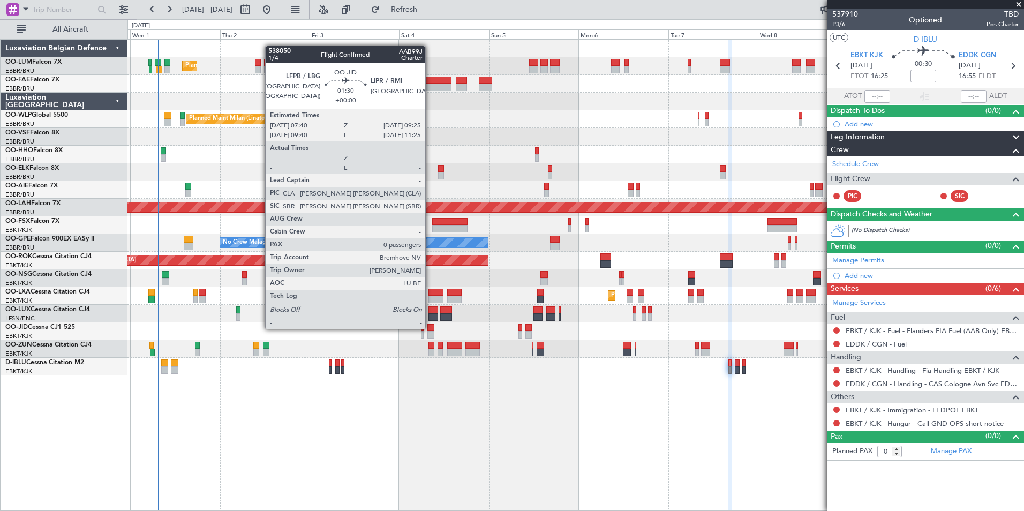 This screenshot has width=1024, height=511. Describe the element at coordinates (802, 34) in the screenshot. I see `div: Wed 8` at that location.